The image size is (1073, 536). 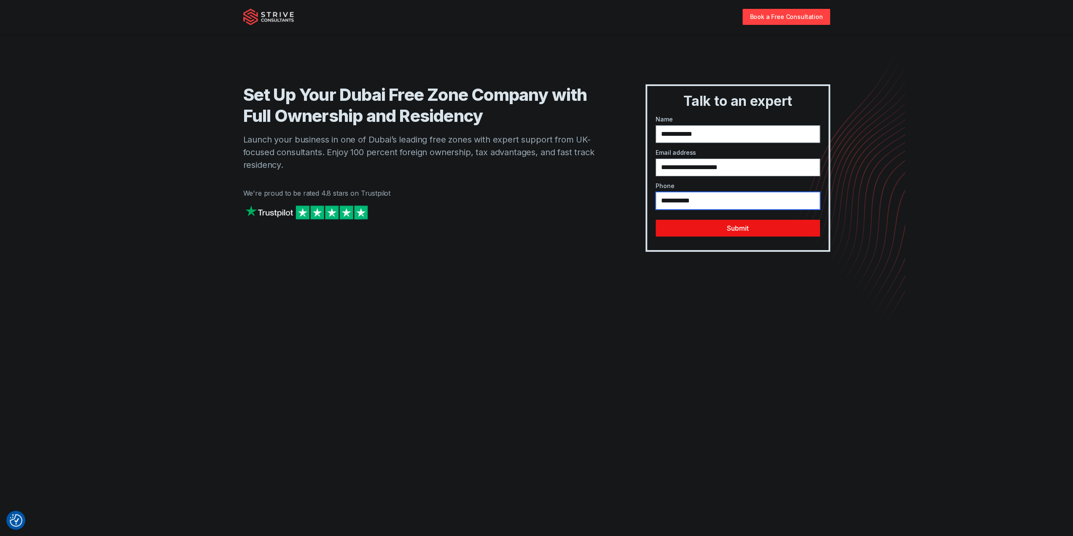 What do you see at coordinates (428, 193) in the screenshot?
I see `p: We're proud to be rated 4.8 stars on Trustpilot` at bounding box center [428, 193].